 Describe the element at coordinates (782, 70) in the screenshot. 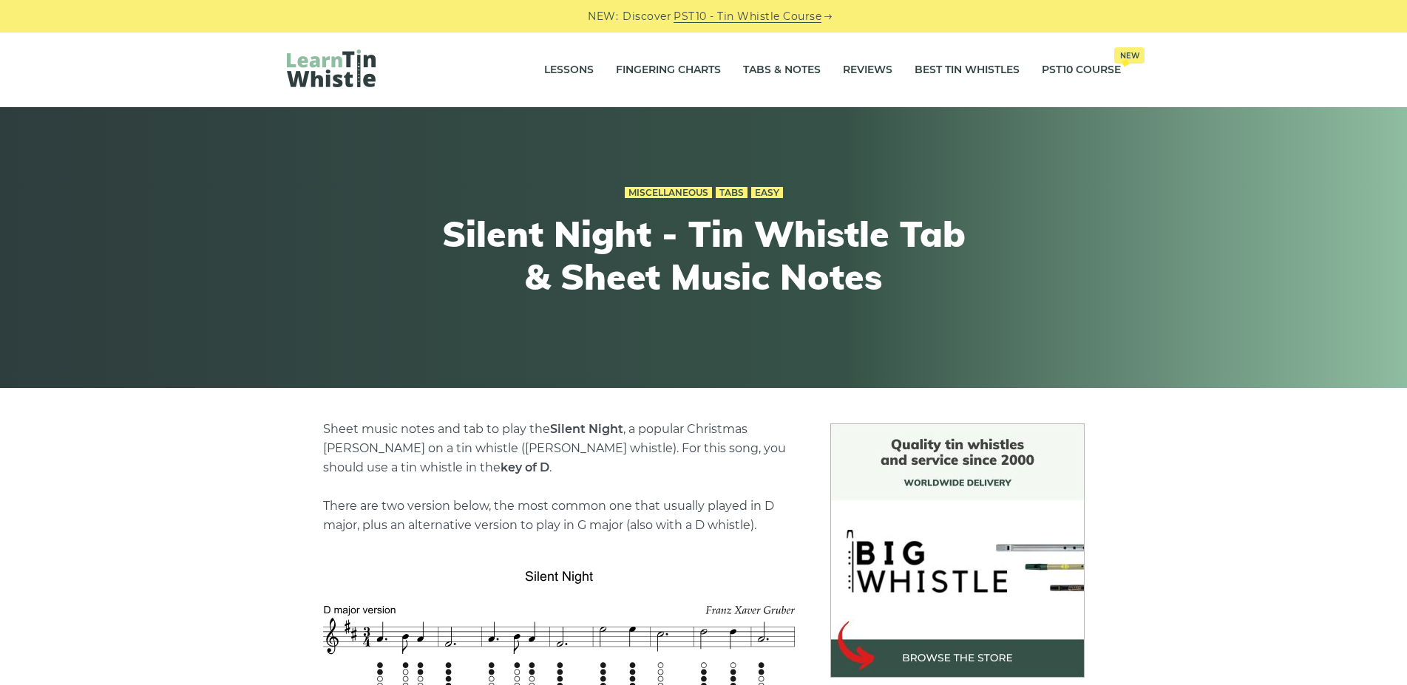

I see `a: Tabs & Notes` at that location.